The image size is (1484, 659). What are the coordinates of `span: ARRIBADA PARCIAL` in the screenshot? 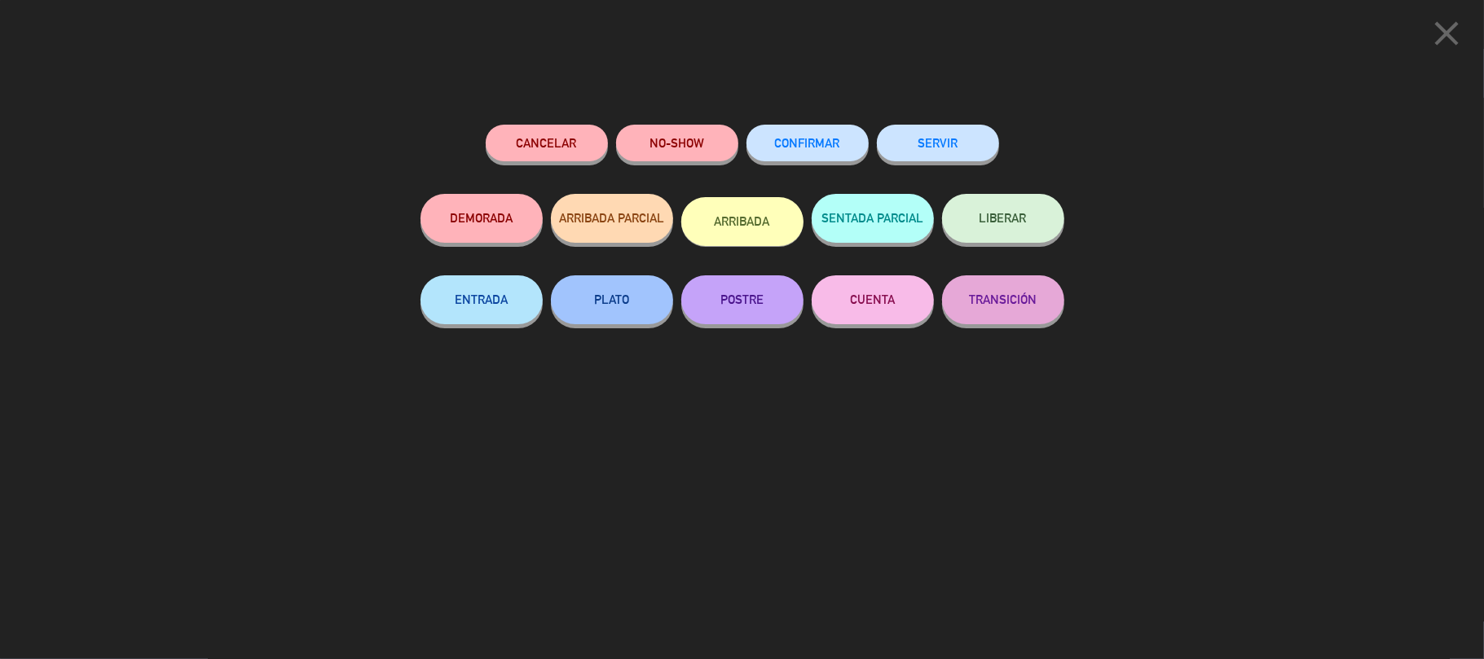 It's located at (611, 218).